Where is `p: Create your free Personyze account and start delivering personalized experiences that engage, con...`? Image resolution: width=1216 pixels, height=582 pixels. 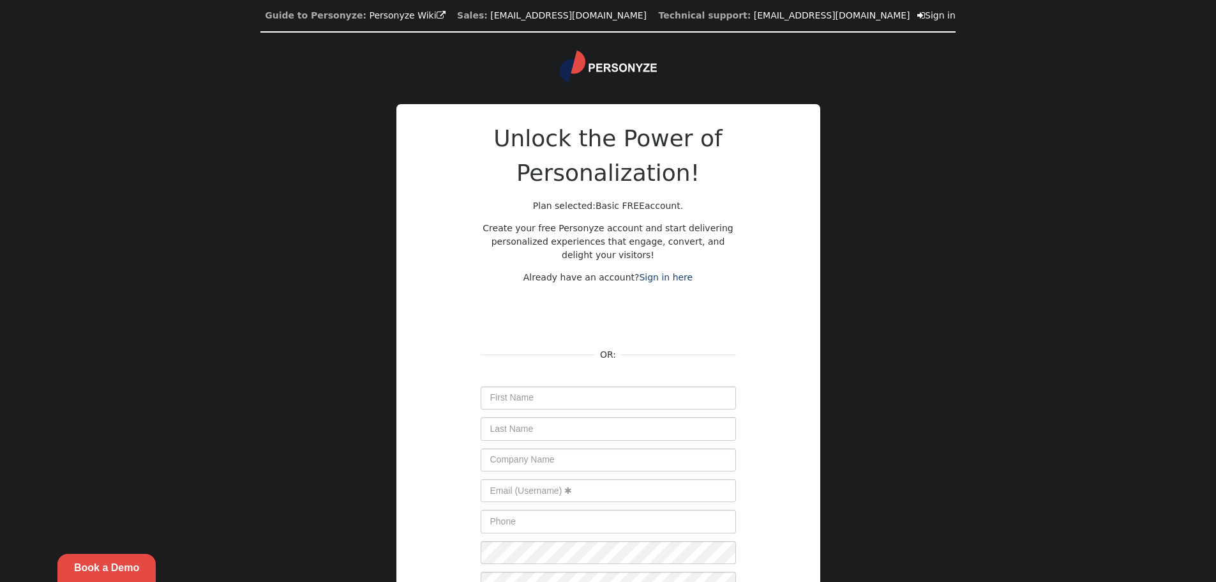 p: Create your free Personyze account and start delivering personalized experiences that engage, con... is located at coordinates (609, 241).